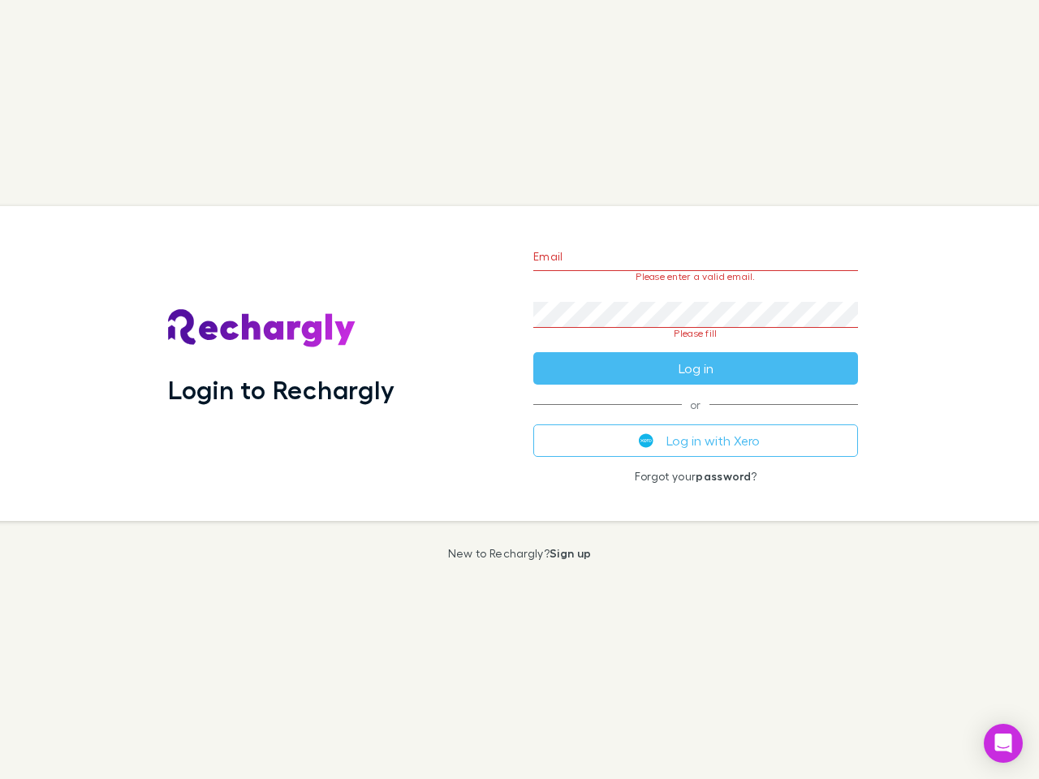  I want to click on div: Open Intercom Messenger, so click(1003, 743).